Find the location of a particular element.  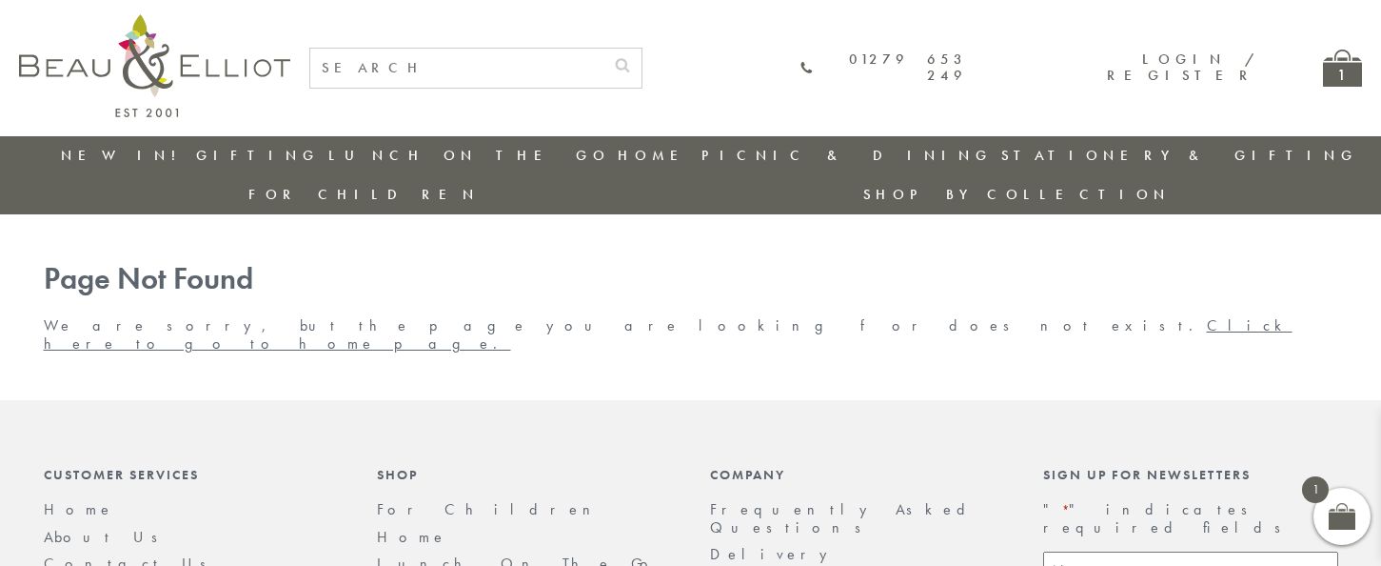

a: Frequently Asked Questions is located at coordinates (844, 517).